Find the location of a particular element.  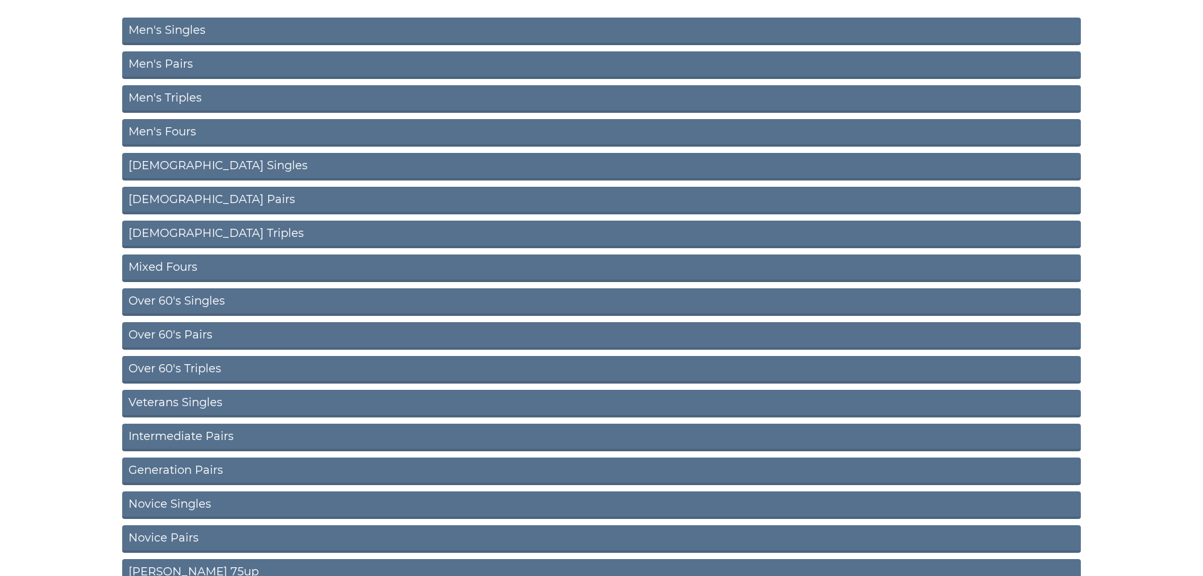

a: Men's Pairs is located at coordinates (601, 65).